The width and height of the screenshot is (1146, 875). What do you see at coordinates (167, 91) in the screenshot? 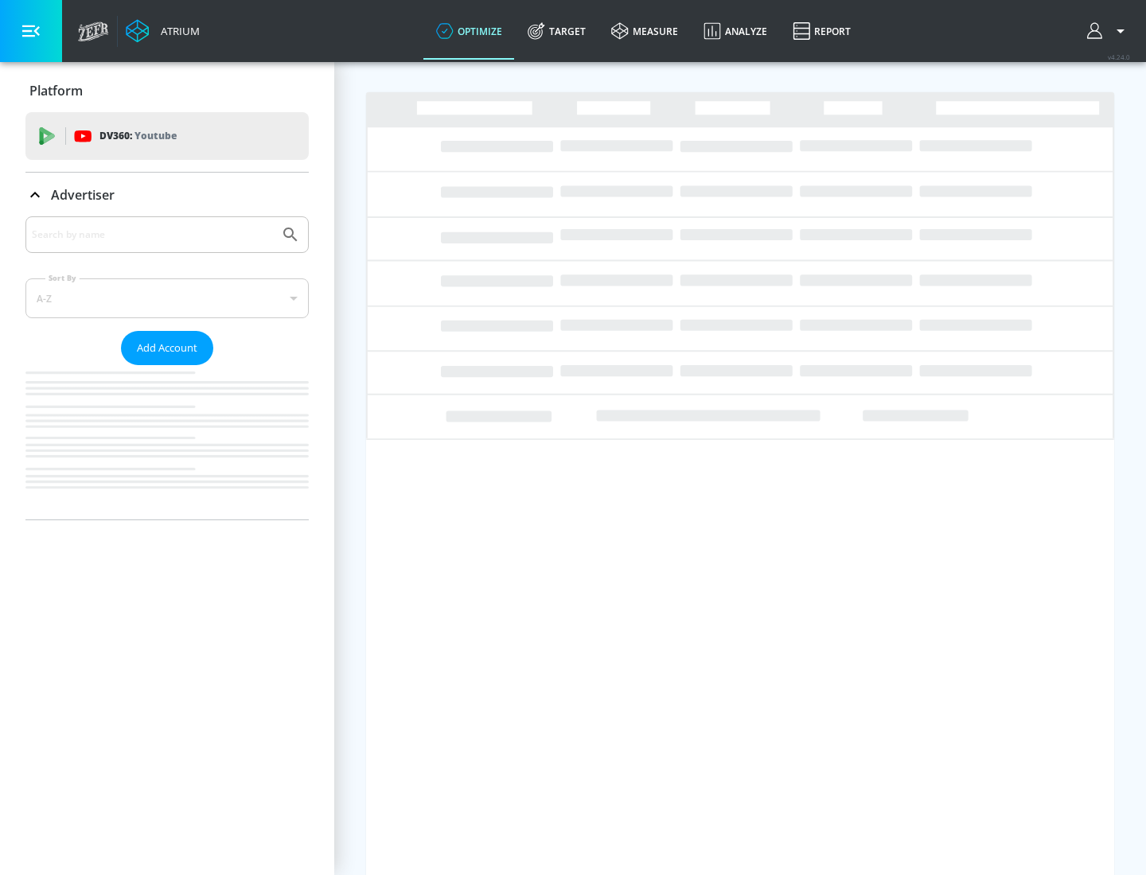
I see `div: Platform` at bounding box center [167, 91].